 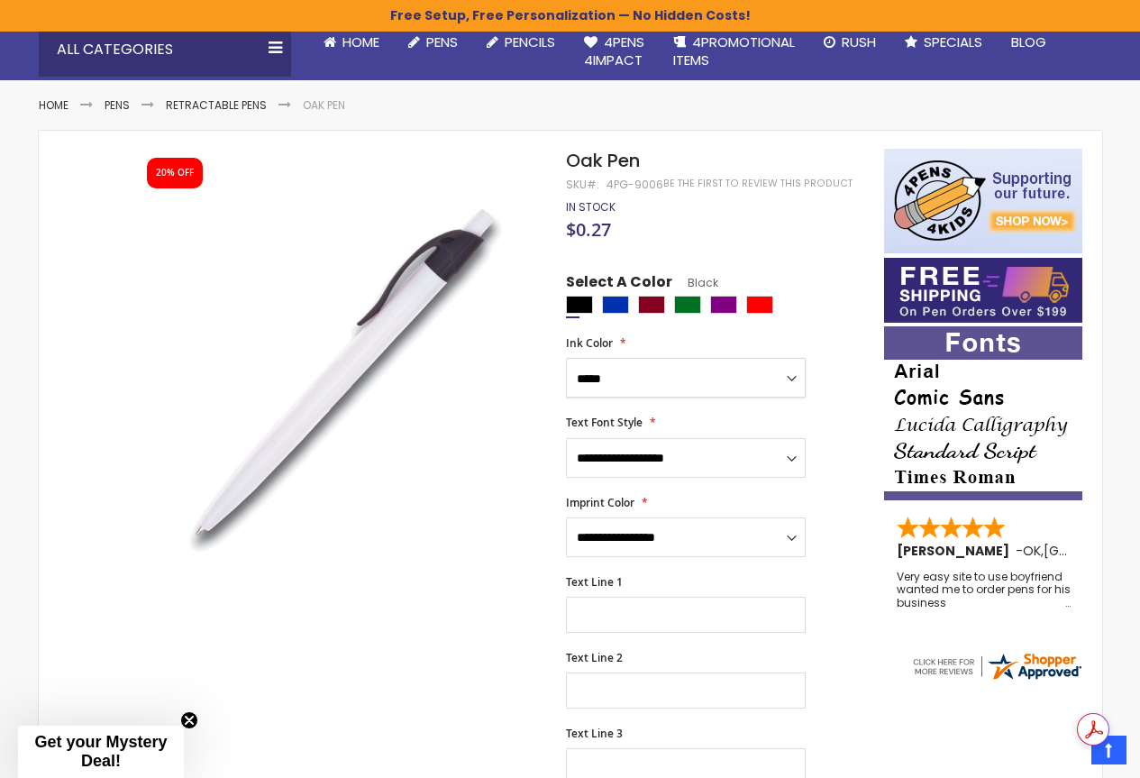 I want to click on div: Blue, so click(x=615, y=305).